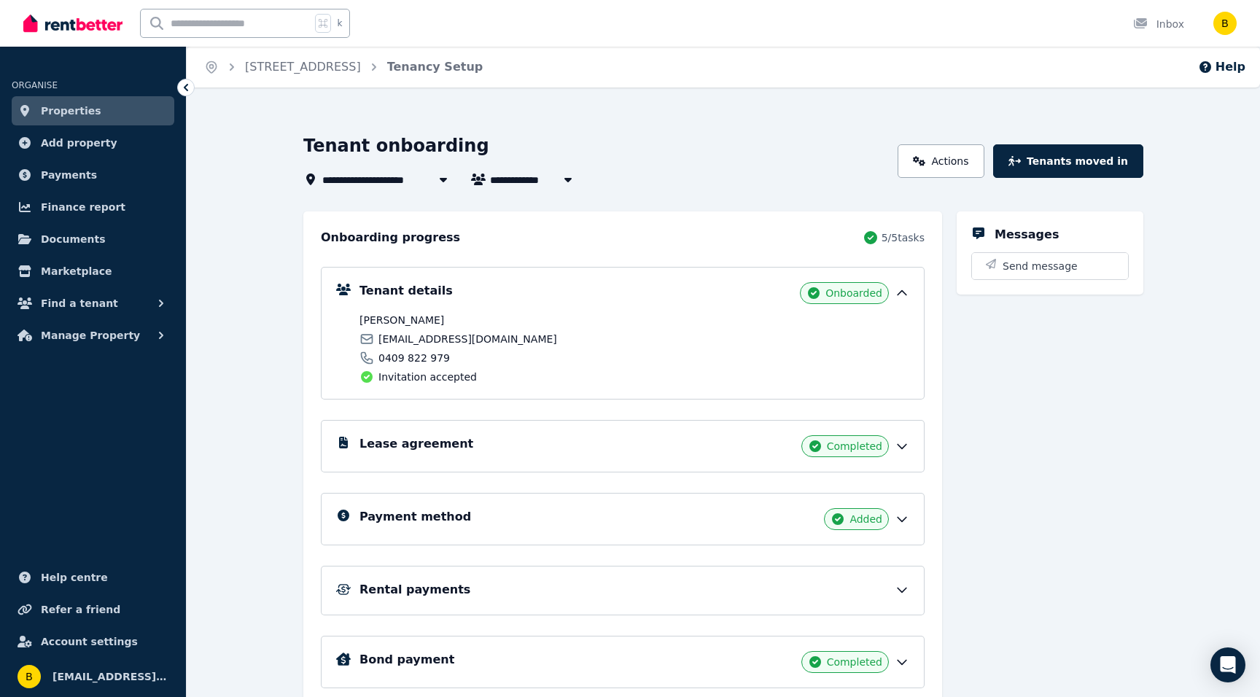  What do you see at coordinates (339, 23) in the screenshot?
I see `span: k` at bounding box center [339, 23].